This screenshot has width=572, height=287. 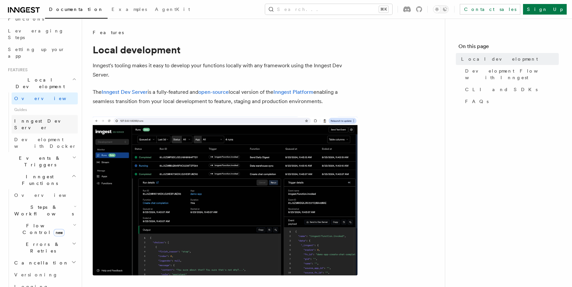 What do you see at coordinates (510, 89) in the screenshot?
I see `a: CLI and SDKs` at bounding box center [510, 89].